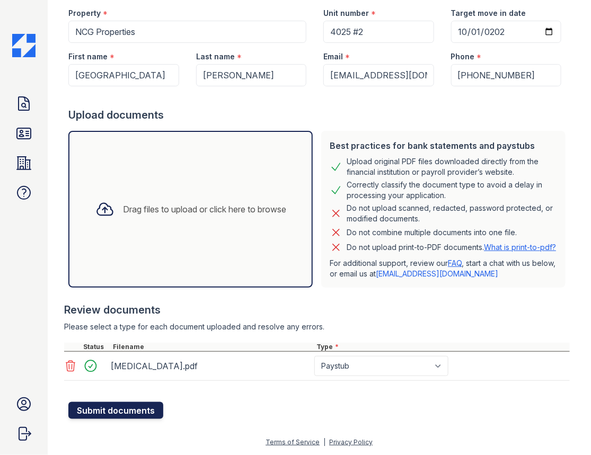  I want to click on div: Upload original PDF files downloaded directly from the financial institution or payroll provider’..., so click(451, 167).